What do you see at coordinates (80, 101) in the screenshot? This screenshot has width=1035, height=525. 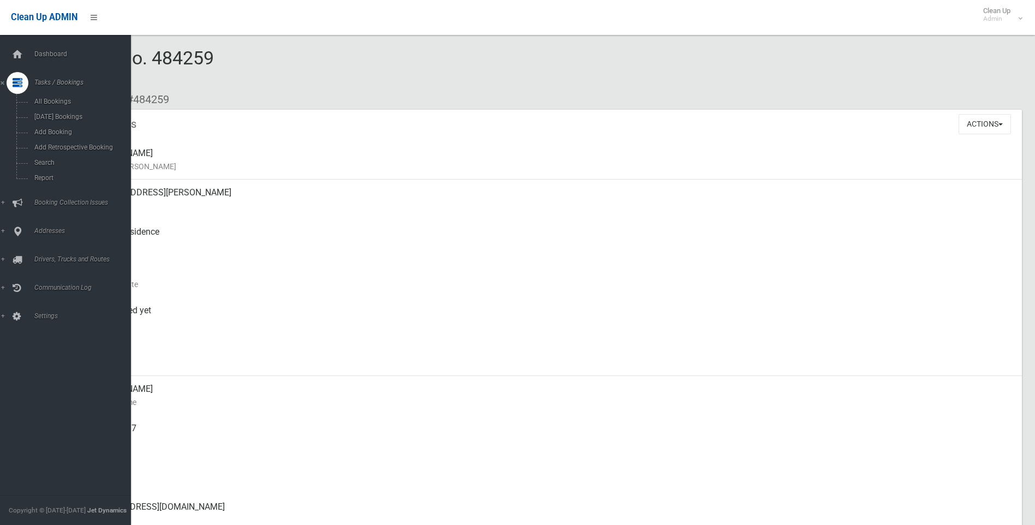 I see `span: All Bookings` at bounding box center [80, 101].